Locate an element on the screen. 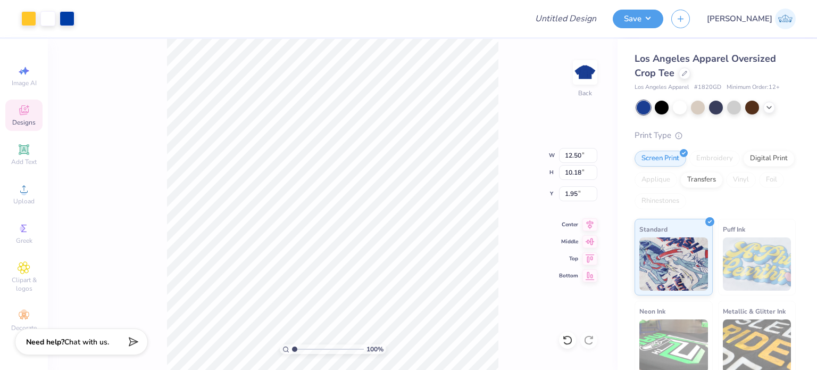 This screenshot has width=817, height=370. span: Los Angeles Apparel is located at coordinates (661, 87).